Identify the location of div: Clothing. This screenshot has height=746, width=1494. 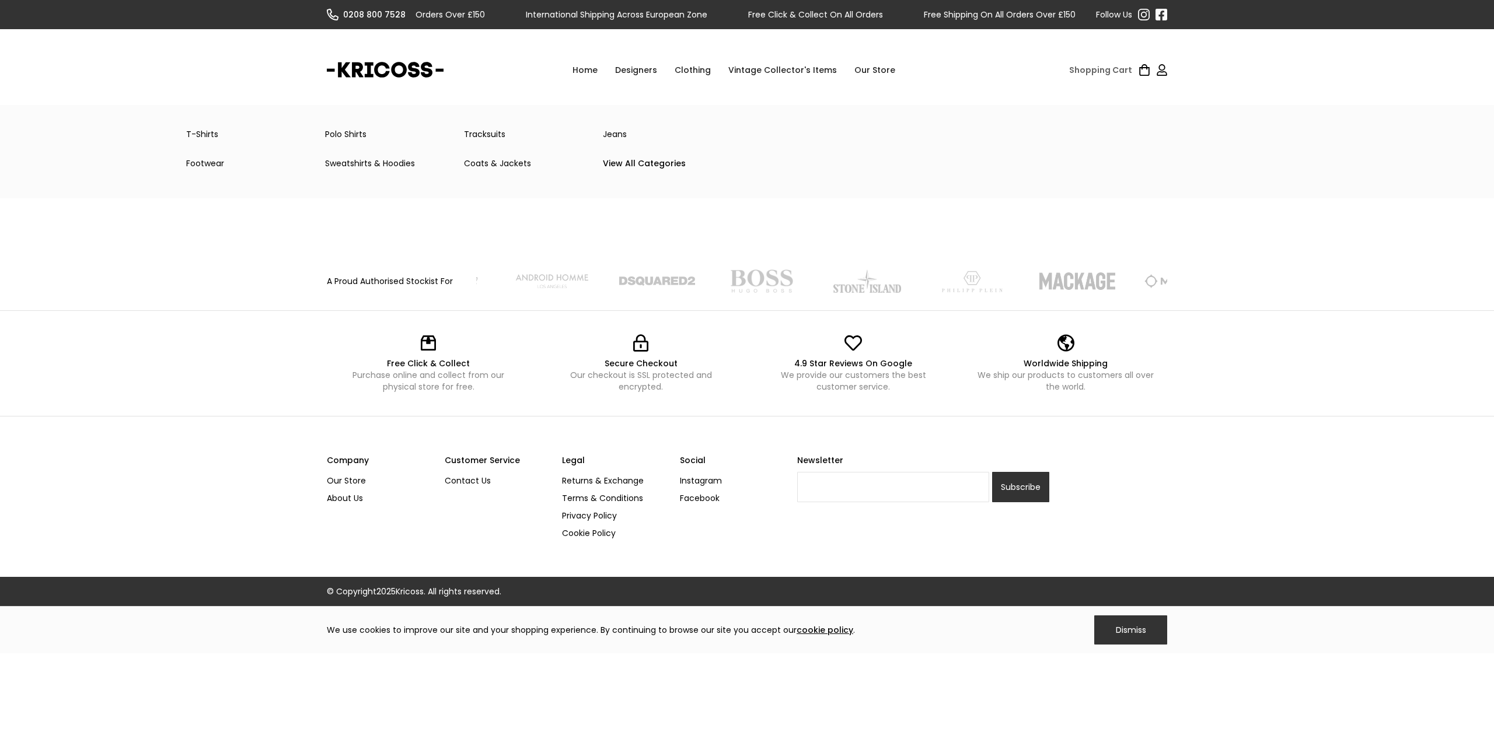
(693, 70).